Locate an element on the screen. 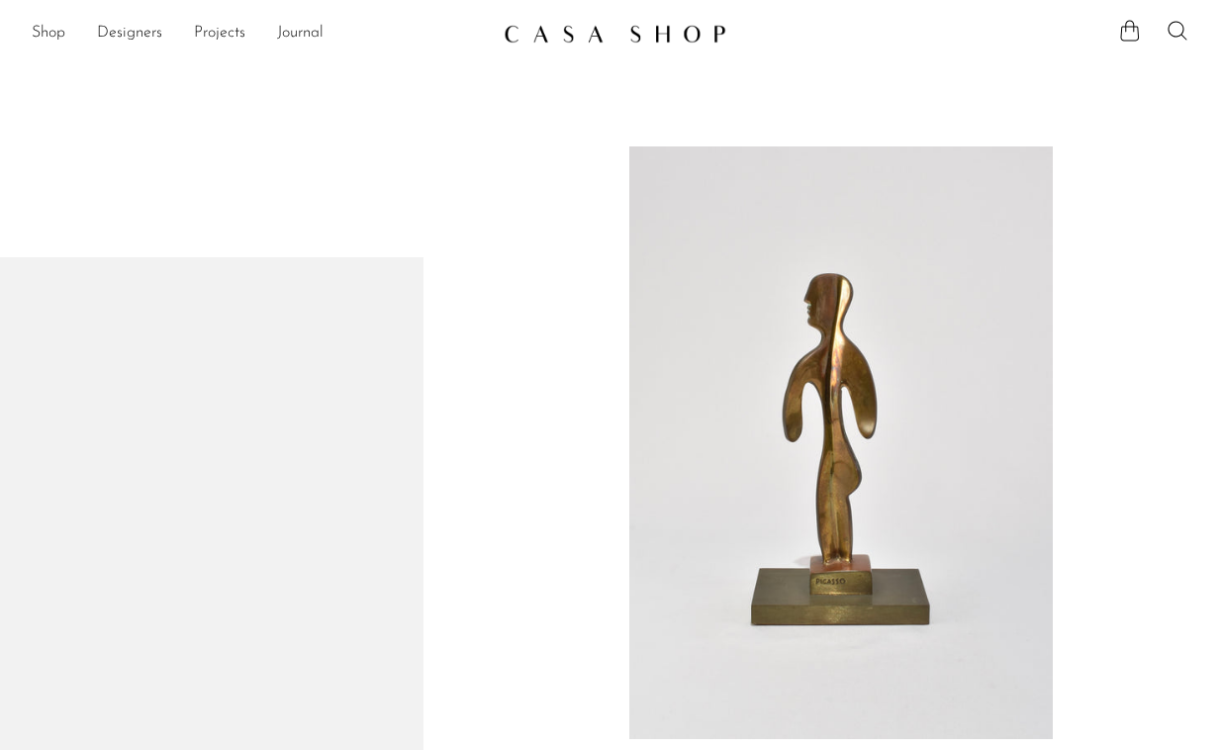 The width and height of the screenshot is (1221, 750). a: Journal is located at coordinates (300, 34).